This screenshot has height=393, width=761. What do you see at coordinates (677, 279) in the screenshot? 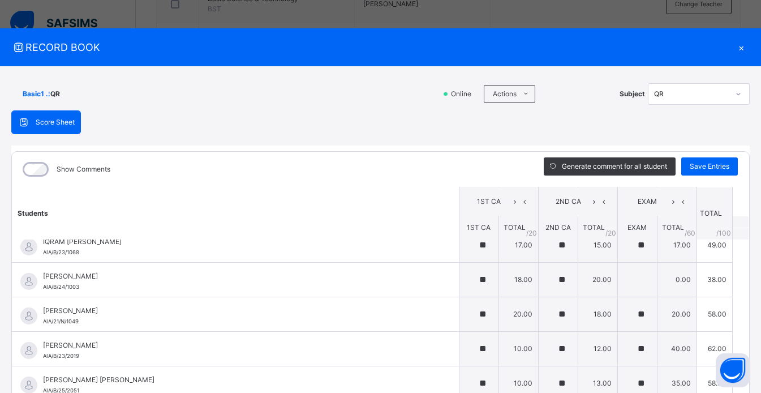
I see `td: 0.00` at bounding box center [677, 279].